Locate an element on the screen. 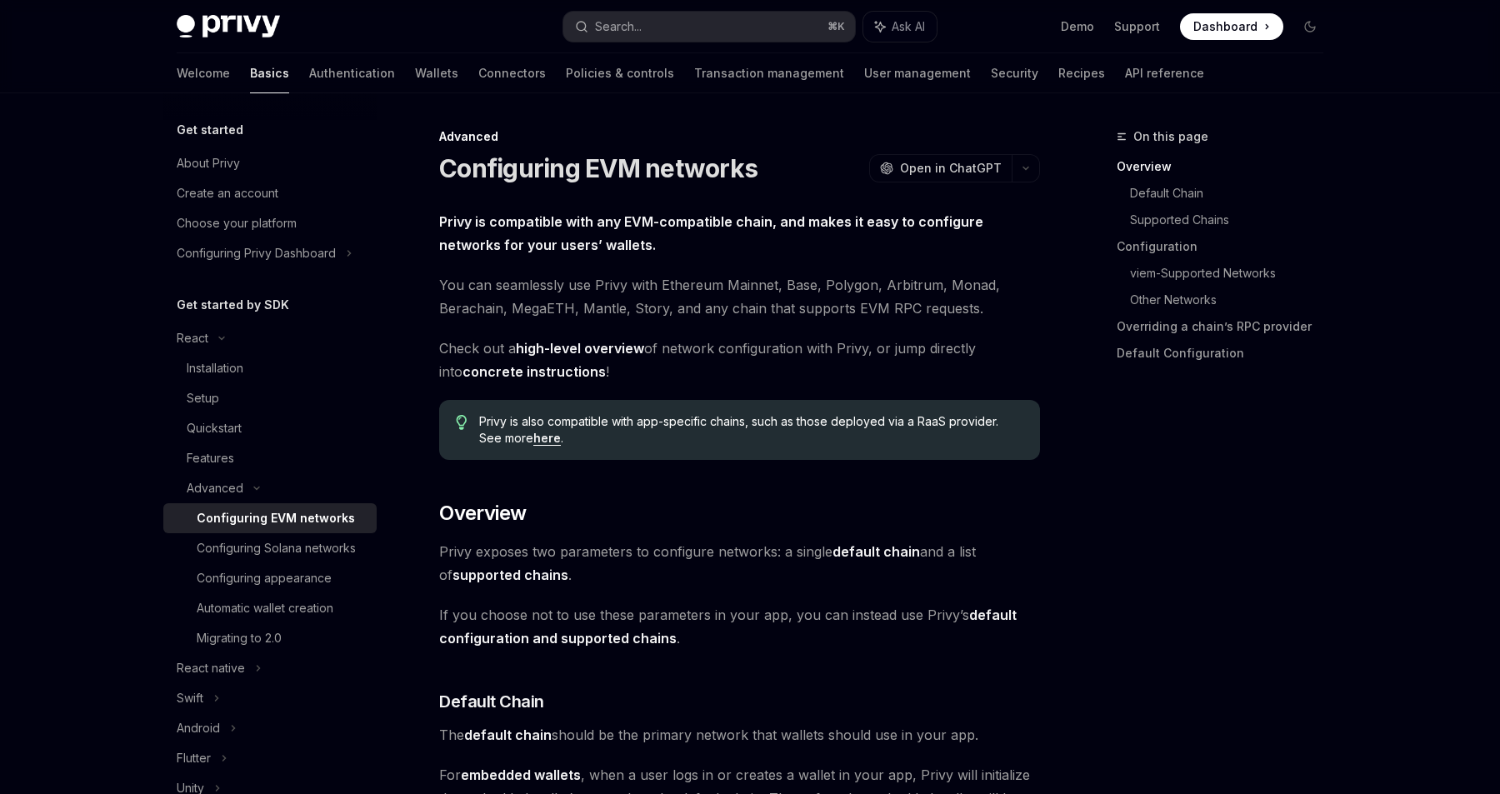 The width and height of the screenshot is (1500, 794). div: About Privy is located at coordinates (208, 163).